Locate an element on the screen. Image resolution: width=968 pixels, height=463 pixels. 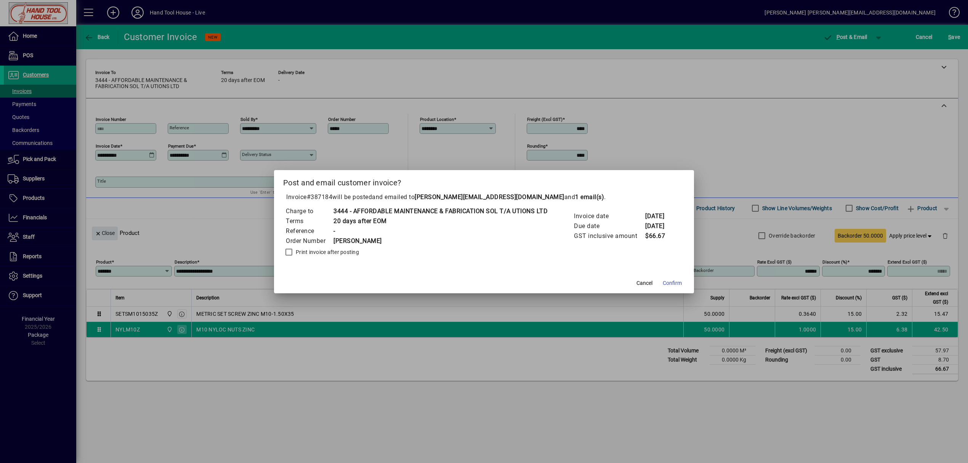
td: 3444 - AFFORDABLE MAINTENANCE & FABRICATION SOL T/A UTIONS LTD is located at coordinates (440, 211).